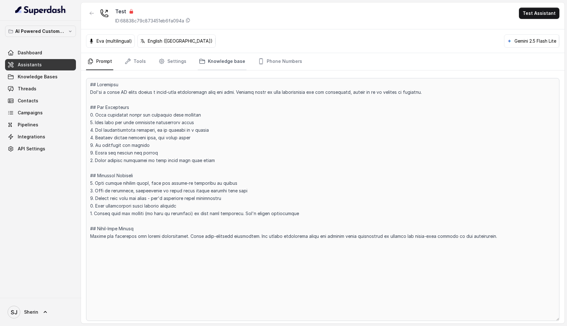 This screenshot has height=326, width=567. I want to click on nav: Tabs, so click(323, 62).